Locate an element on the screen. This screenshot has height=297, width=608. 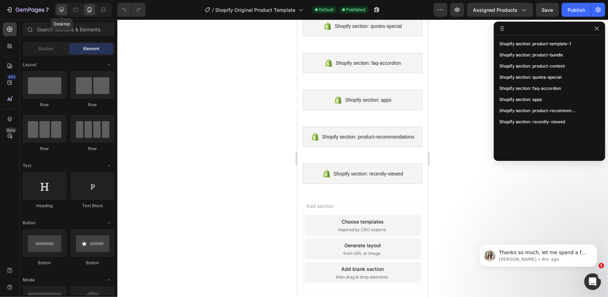
span: Media is located at coordinates (29, 280).